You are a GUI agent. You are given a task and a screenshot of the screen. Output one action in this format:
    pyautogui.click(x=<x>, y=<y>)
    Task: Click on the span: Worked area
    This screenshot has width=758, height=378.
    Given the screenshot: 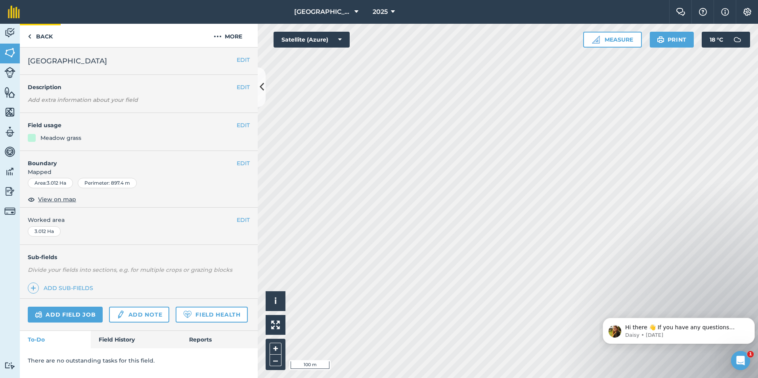 What is the action you would take?
    pyautogui.click(x=139, y=220)
    